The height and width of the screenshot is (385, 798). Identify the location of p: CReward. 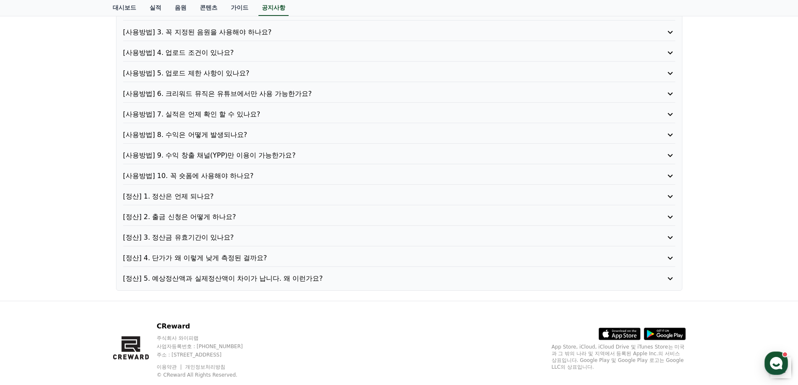
(208, 326).